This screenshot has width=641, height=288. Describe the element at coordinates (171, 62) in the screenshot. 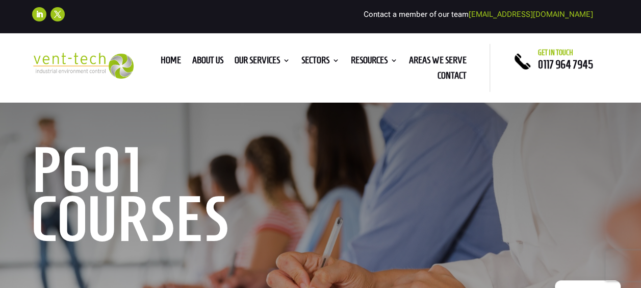

I see `a: Home` at that location.